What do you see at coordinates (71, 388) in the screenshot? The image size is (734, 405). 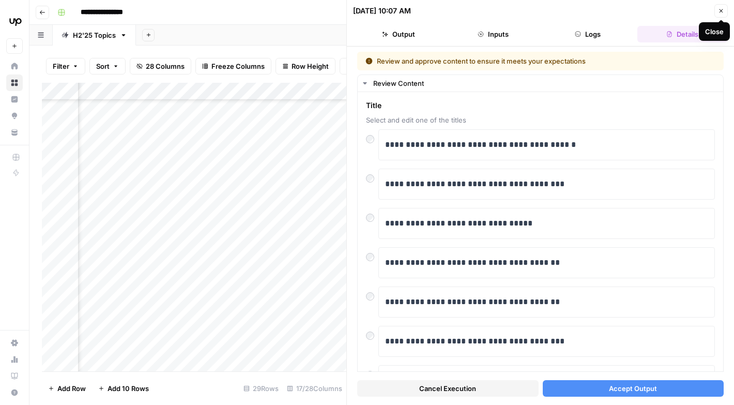 I see `span: Add Row` at bounding box center [71, 388].